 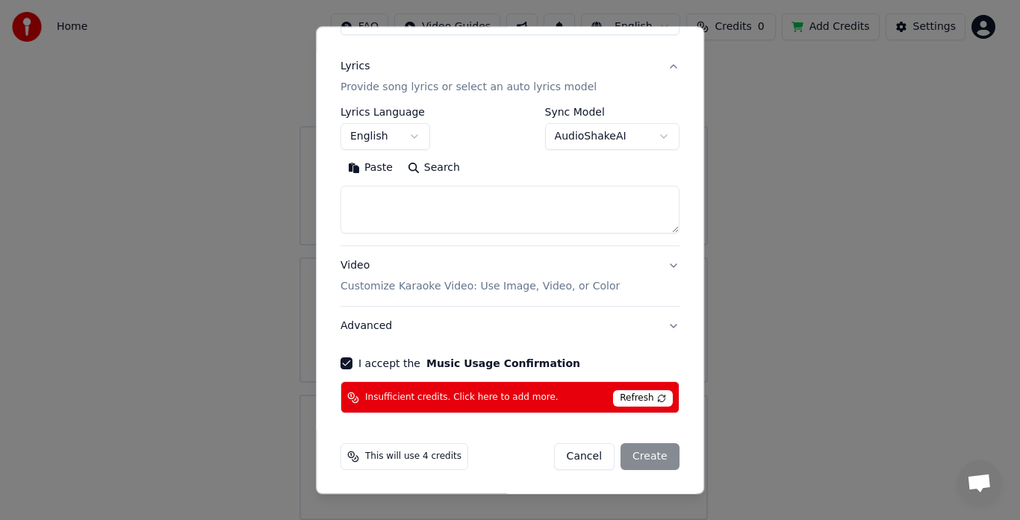 What do you see at coordinates (355, 67) in the screenshot?
I see `div: Lyrics` at bounding box center [355, 67].